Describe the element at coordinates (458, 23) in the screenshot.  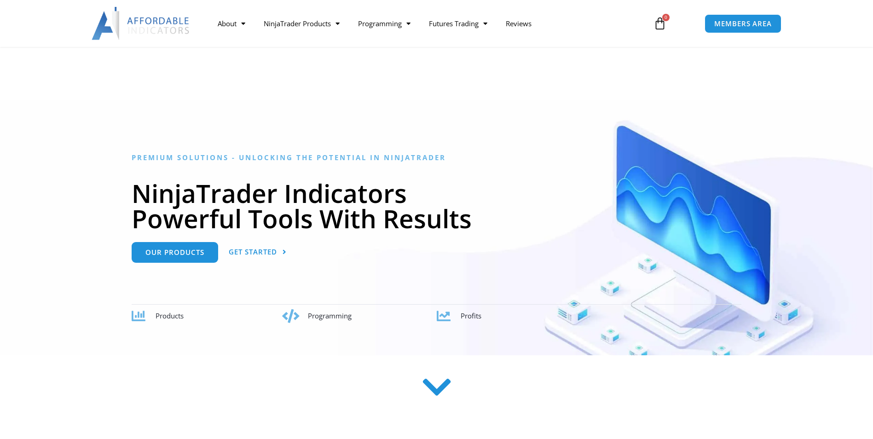
I see `a: Futures Trading` at that location.